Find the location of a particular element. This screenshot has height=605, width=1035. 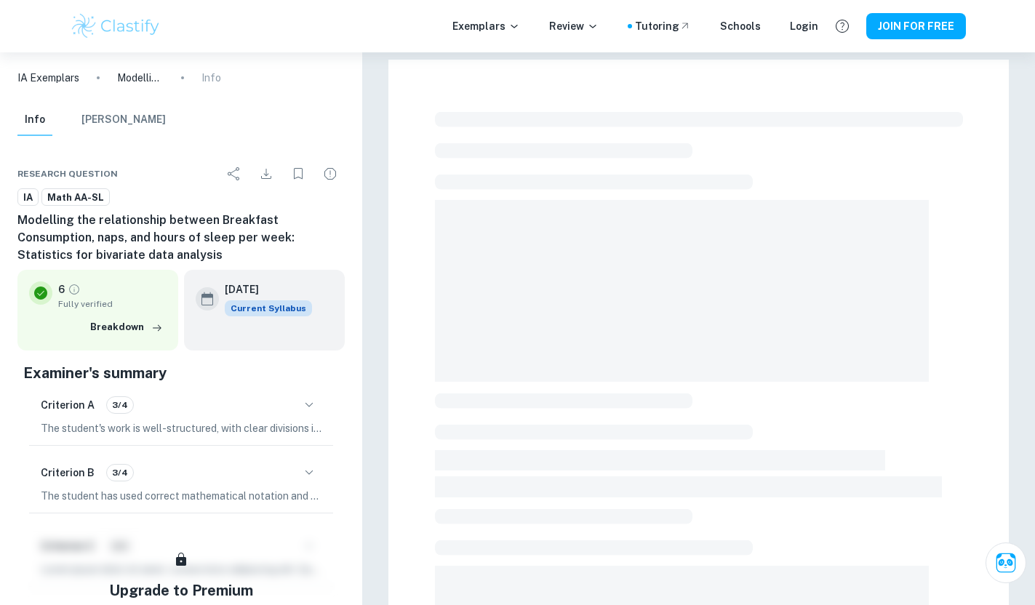

p: Modelling the relationship between Breakfast Consumption, naps, and hours of sleep per week: Stat... is located at coordinates (140, 78).